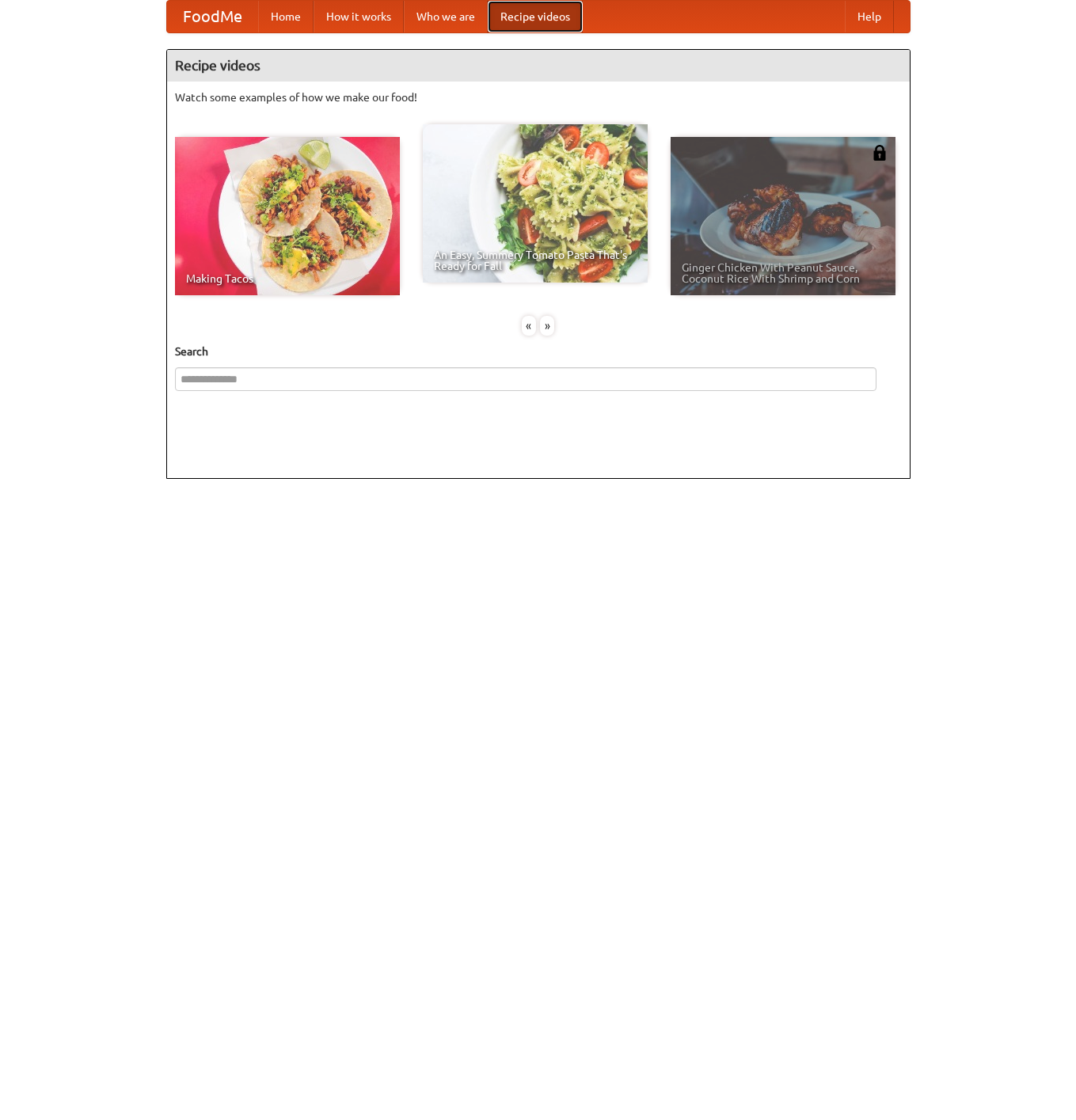  Describe the element at coordinates (287, 279) in the screenshot. I see `span: Making Tacos` at that location.